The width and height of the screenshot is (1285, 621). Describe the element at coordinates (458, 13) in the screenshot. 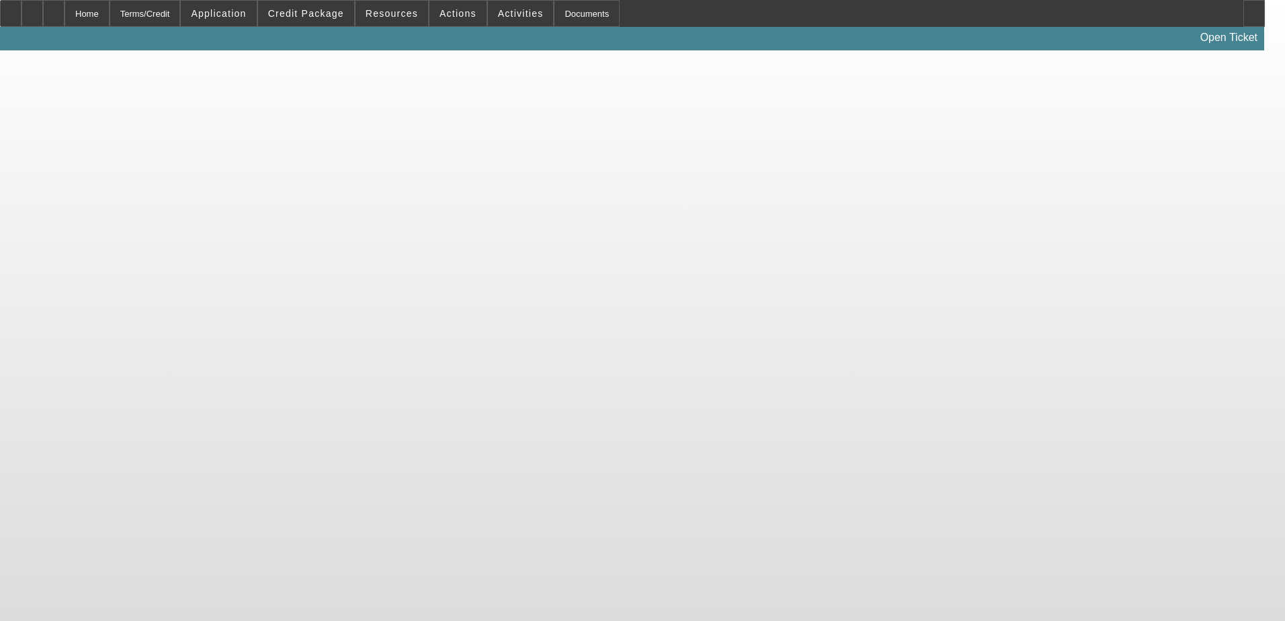

I see `button: Actions` at that location.